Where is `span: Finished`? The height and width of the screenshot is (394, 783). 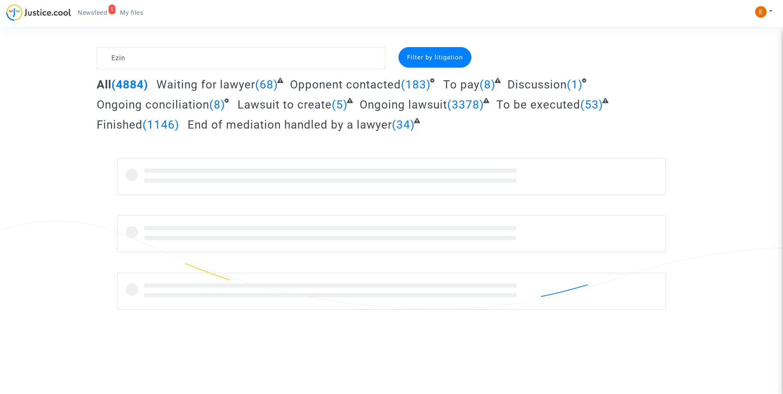 span: Finished is located at coordinates (120, 125).